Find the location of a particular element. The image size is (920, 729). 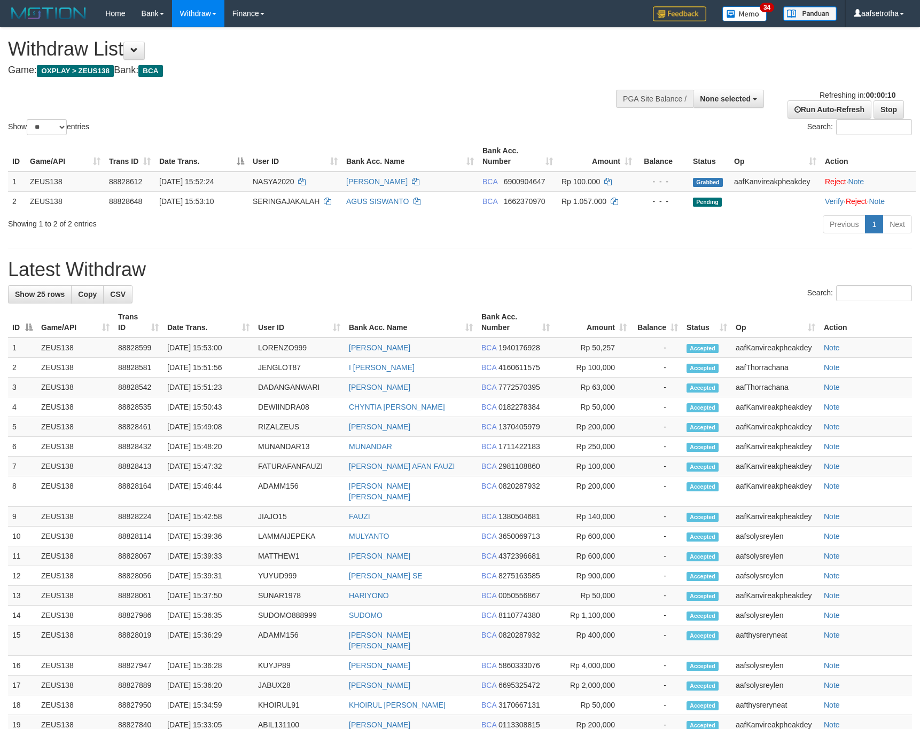

td: Rp 250,000 is located at coordinates (592, 447).